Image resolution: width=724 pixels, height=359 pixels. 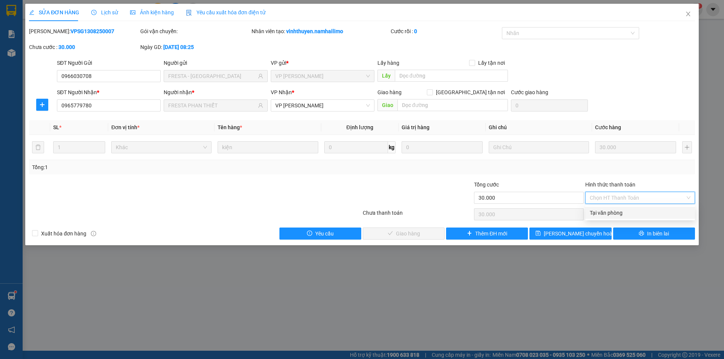 I want to click on span: printer, so click(x=642, y=234).